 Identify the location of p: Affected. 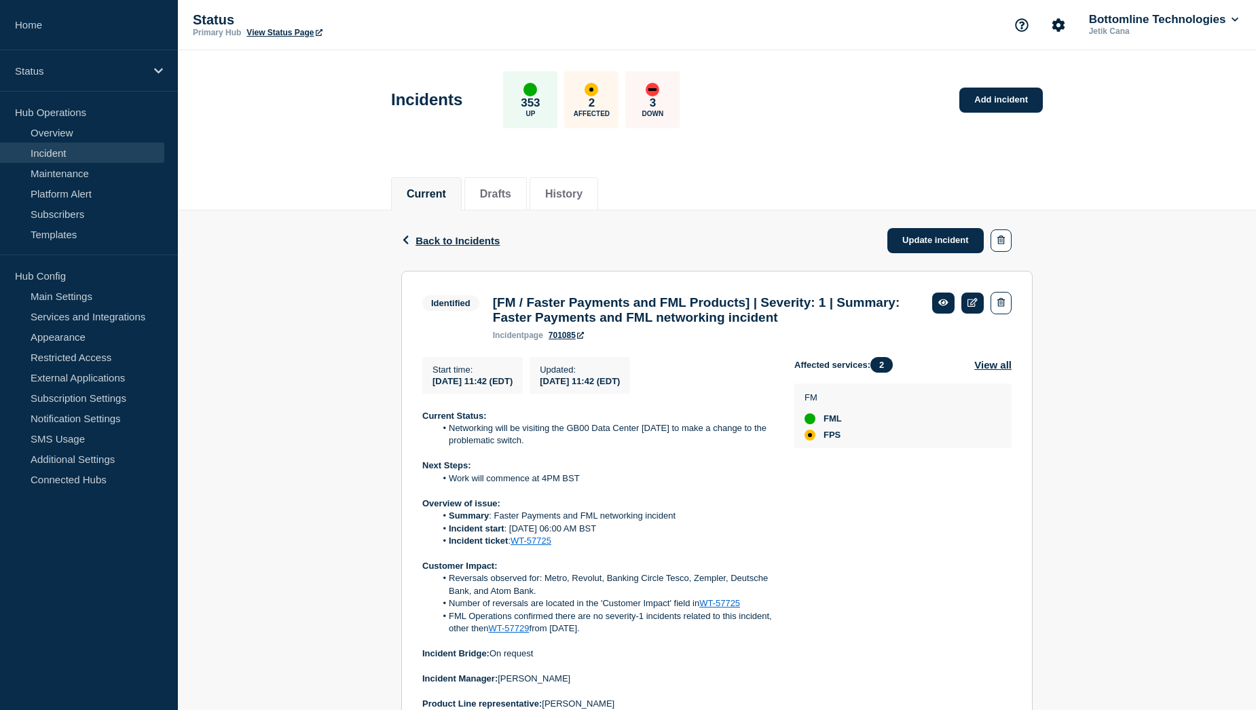
(591, 113).